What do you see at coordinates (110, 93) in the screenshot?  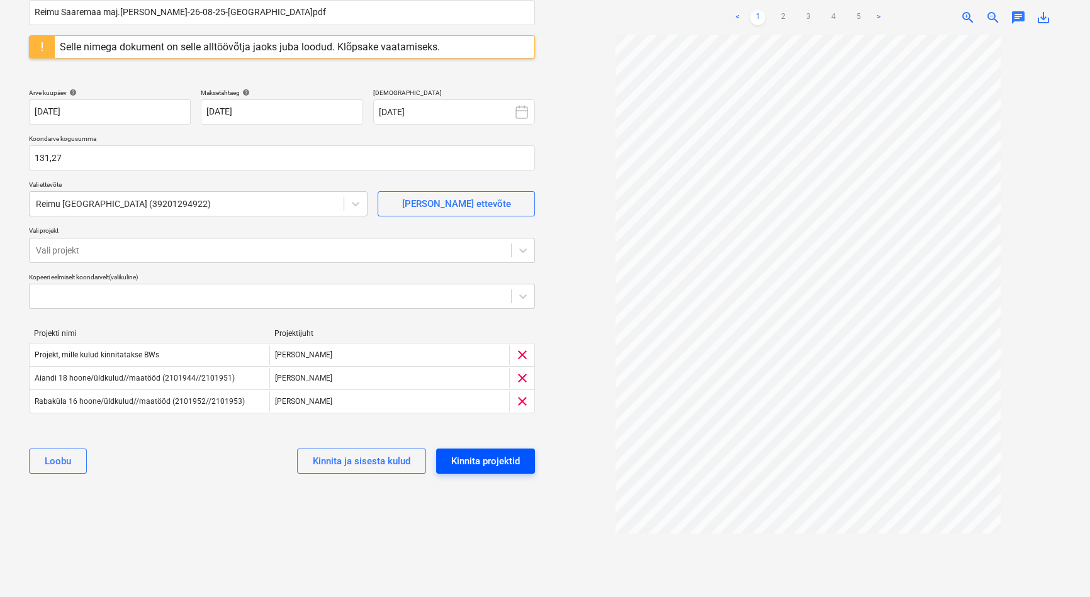 I see `div: Arve kuupäev` at bounding box center [110, 93].